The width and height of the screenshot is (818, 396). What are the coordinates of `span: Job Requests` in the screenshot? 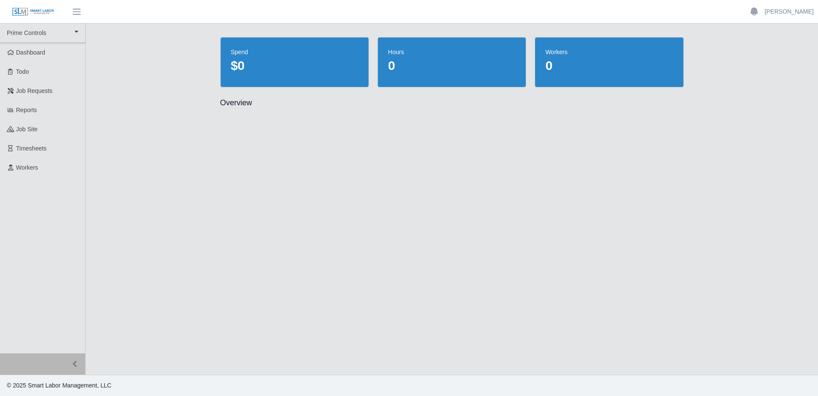 It's located at (35, 91).